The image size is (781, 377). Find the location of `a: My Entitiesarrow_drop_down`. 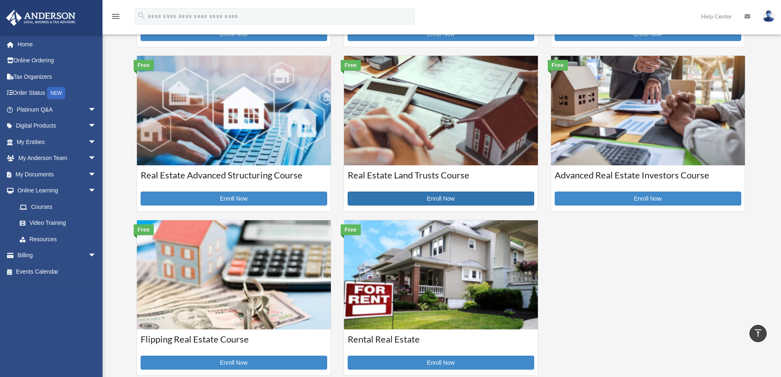

a: My Entitiesarrow_drop_down is located at coordinates (57, 142).